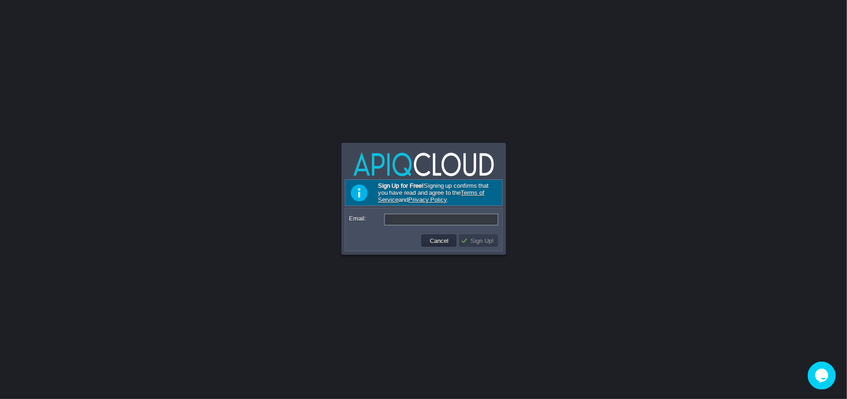  Describe the element at coordinates (424, 164) in the screenshot. I see `img: APIQCloud` at that location.